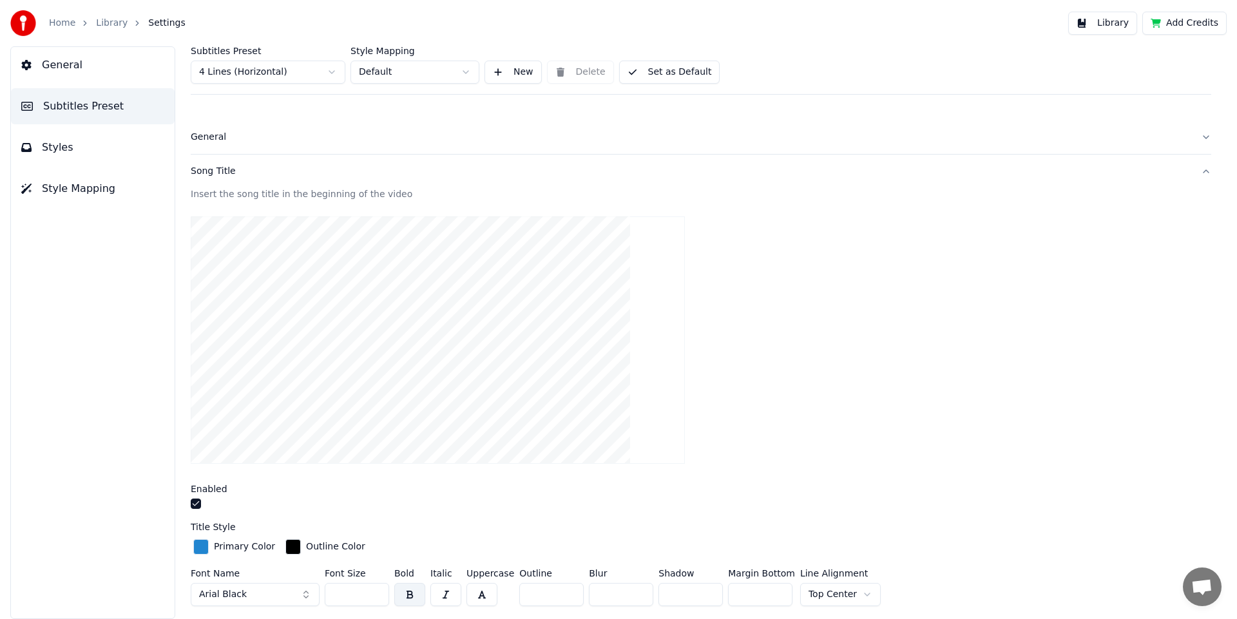 The height and width of the screenshot is (619, 1237). What do you see at coordinates (93, 148) in the screenshot?
I see `button: Styles` at bounding box center [93, 148].